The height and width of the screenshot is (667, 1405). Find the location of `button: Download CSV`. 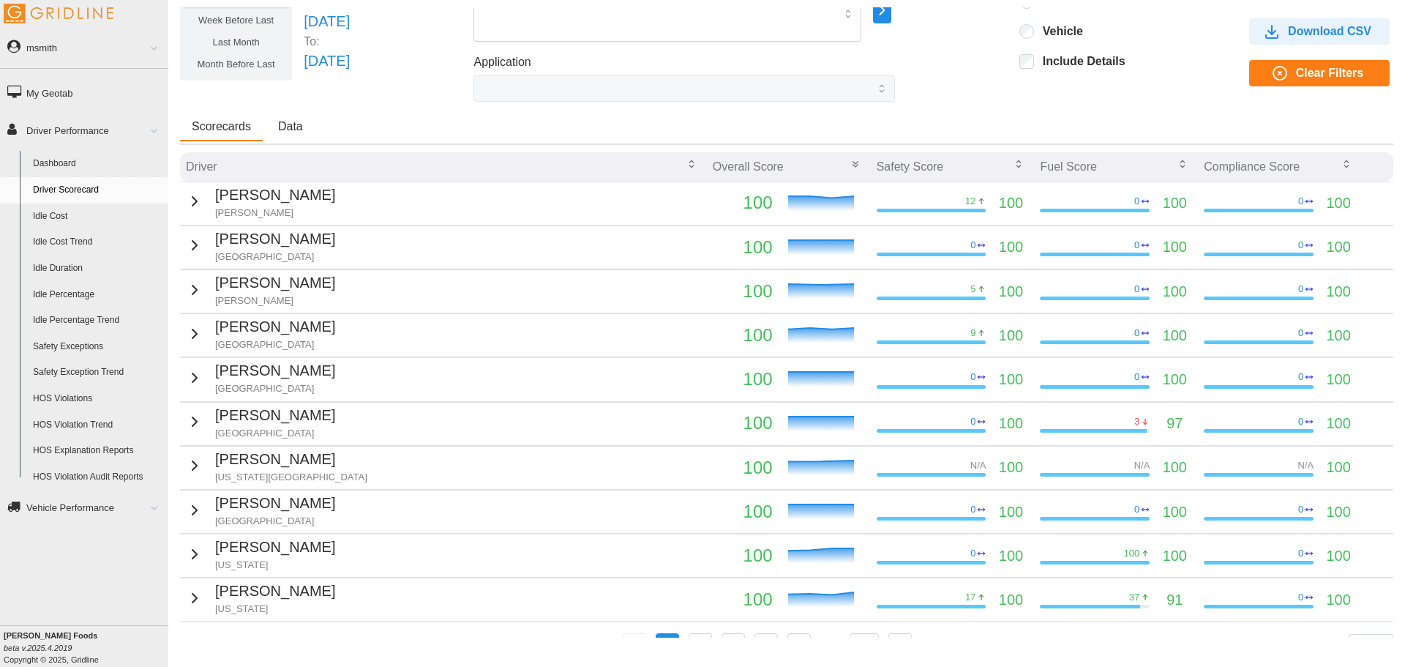

button: Download CSV is located at coordinates (1319, 31).